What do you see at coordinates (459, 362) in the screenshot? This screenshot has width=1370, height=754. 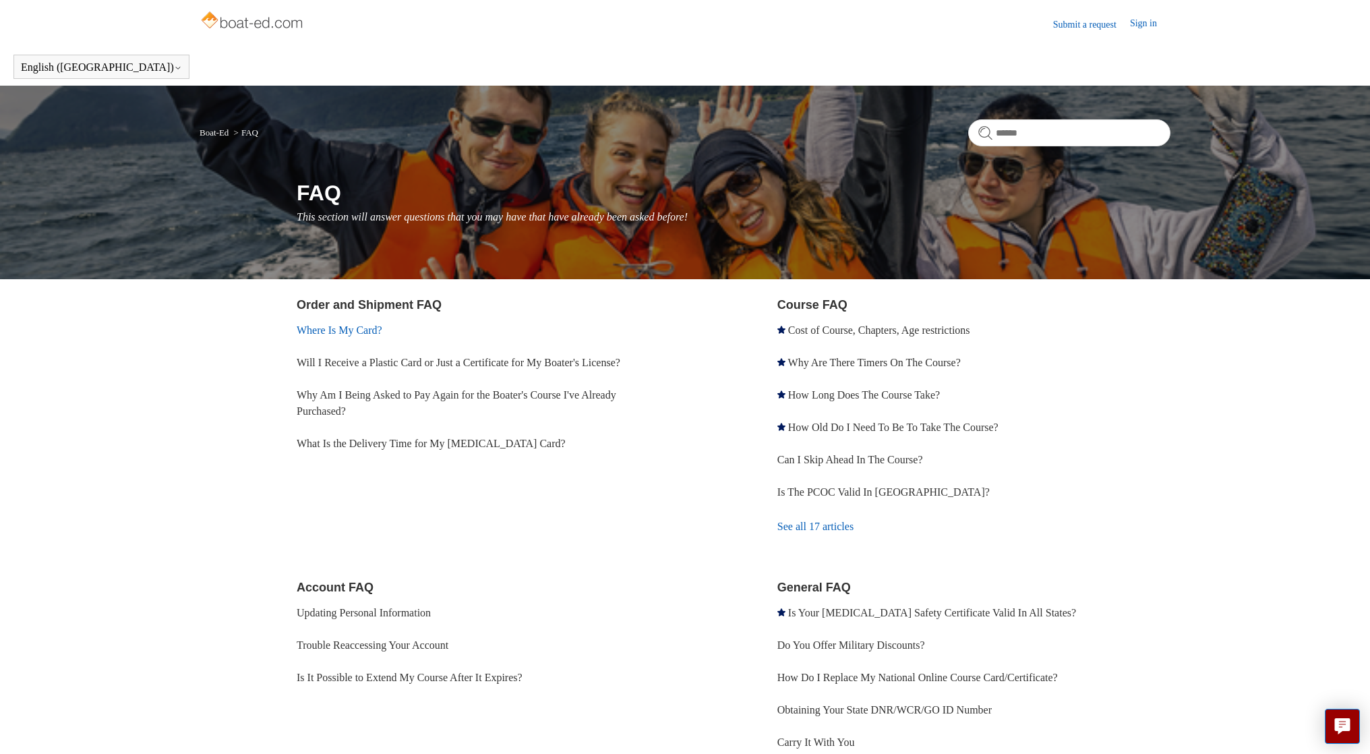 I see `a: Will I Receive a Plastic Card or Just a Certificate for My Boater's License?` at bounding box center [459, 362].